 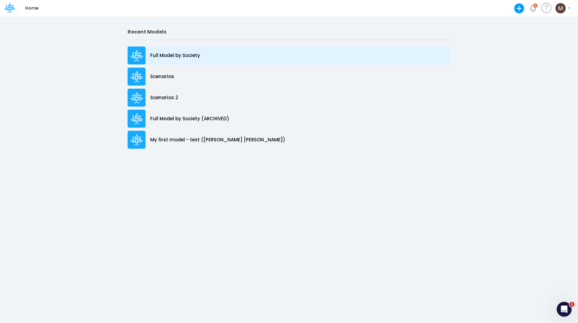 What do you see at coordinates (289, 77) in the screenshot?
I see `a: Scenarios` at bounding box center [289, 77].